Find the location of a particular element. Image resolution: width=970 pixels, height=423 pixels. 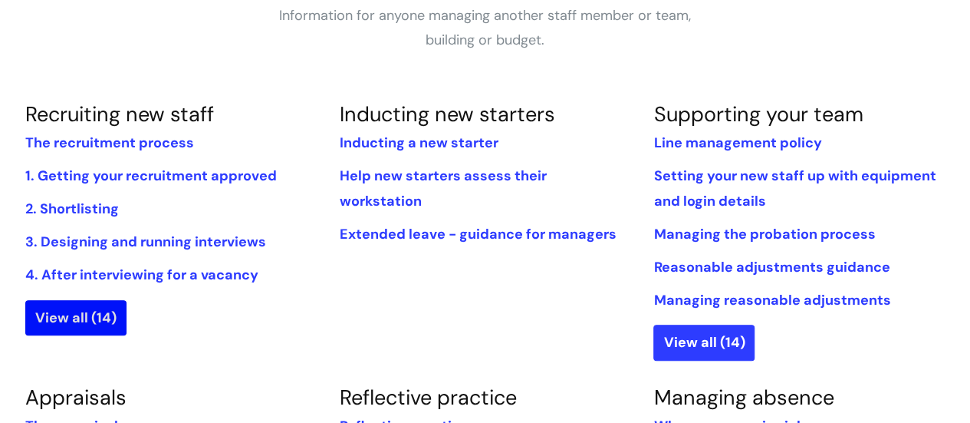

a: Setting your new staff up with equipment and login details is located at coordinates (794, 188).